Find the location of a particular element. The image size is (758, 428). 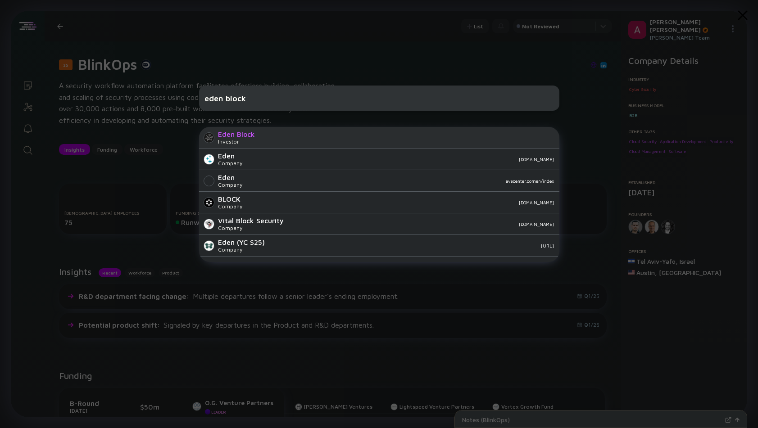

div: Eden Block is located at coordinates (236, 134).